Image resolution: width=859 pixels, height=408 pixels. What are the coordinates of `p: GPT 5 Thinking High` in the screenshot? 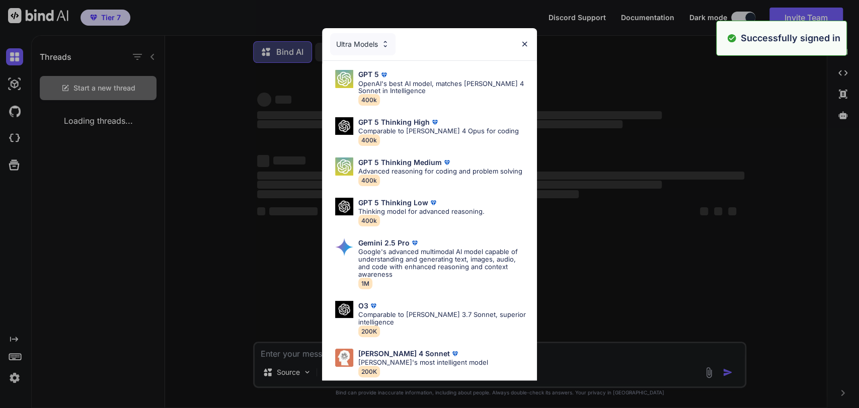 It's located at (394, 122).